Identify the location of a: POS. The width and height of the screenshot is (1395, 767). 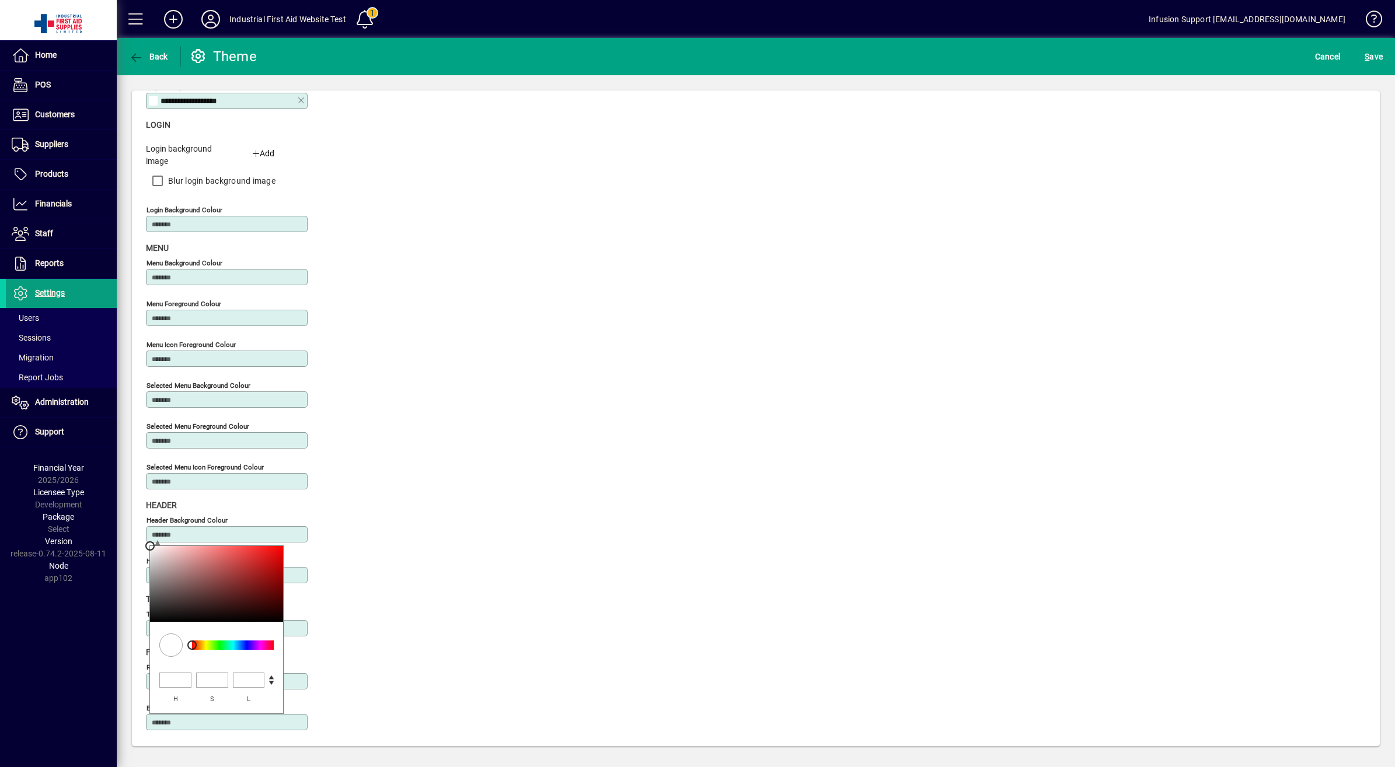
(61, 85).